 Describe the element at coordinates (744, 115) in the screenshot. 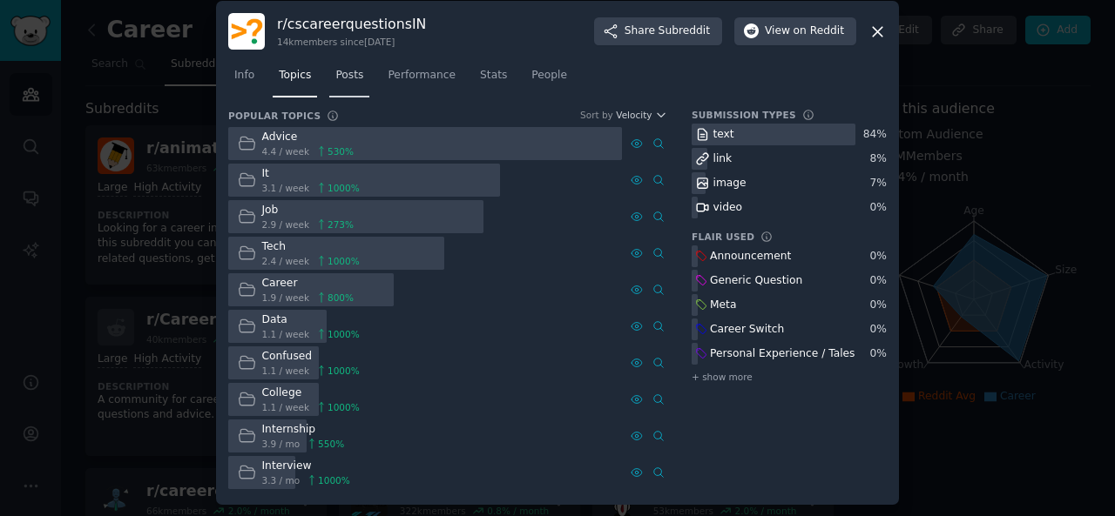

I see `h3: Submission Types` at that location.